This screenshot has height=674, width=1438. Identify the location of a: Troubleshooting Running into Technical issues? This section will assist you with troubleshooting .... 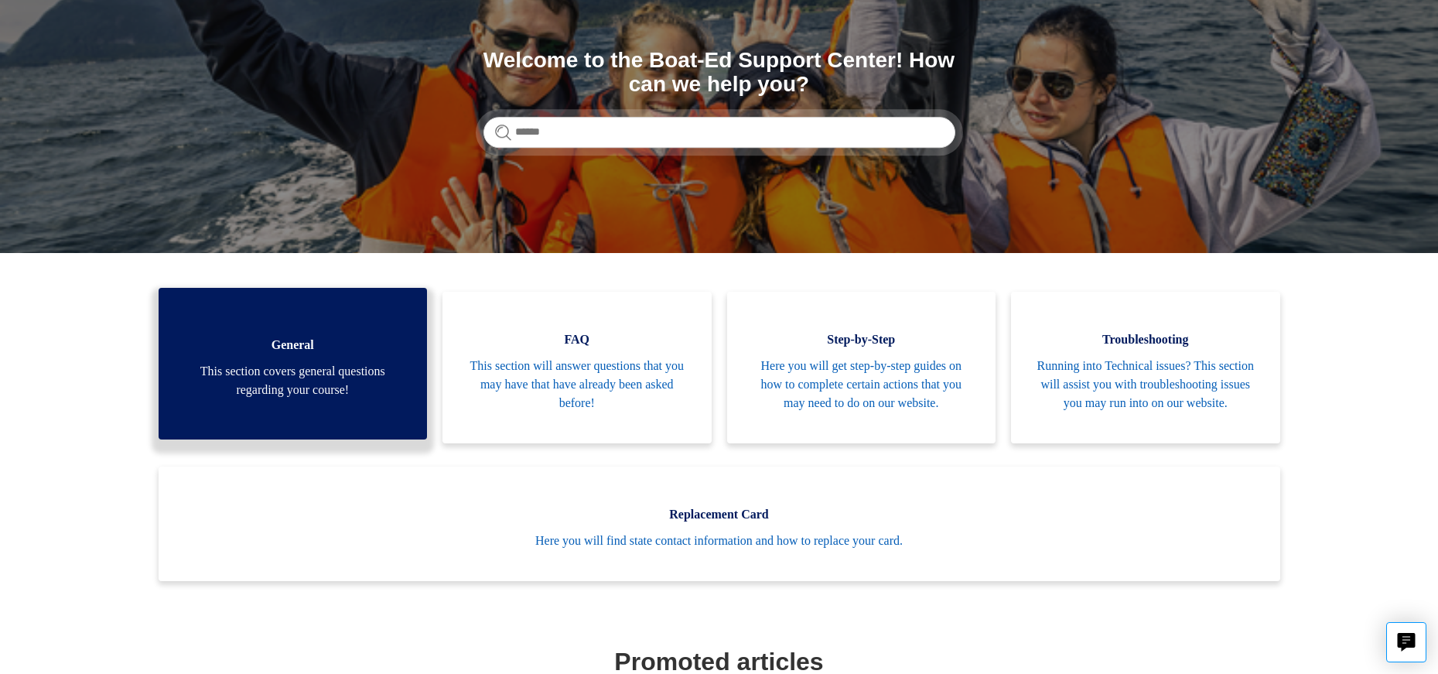
(1146, 368).